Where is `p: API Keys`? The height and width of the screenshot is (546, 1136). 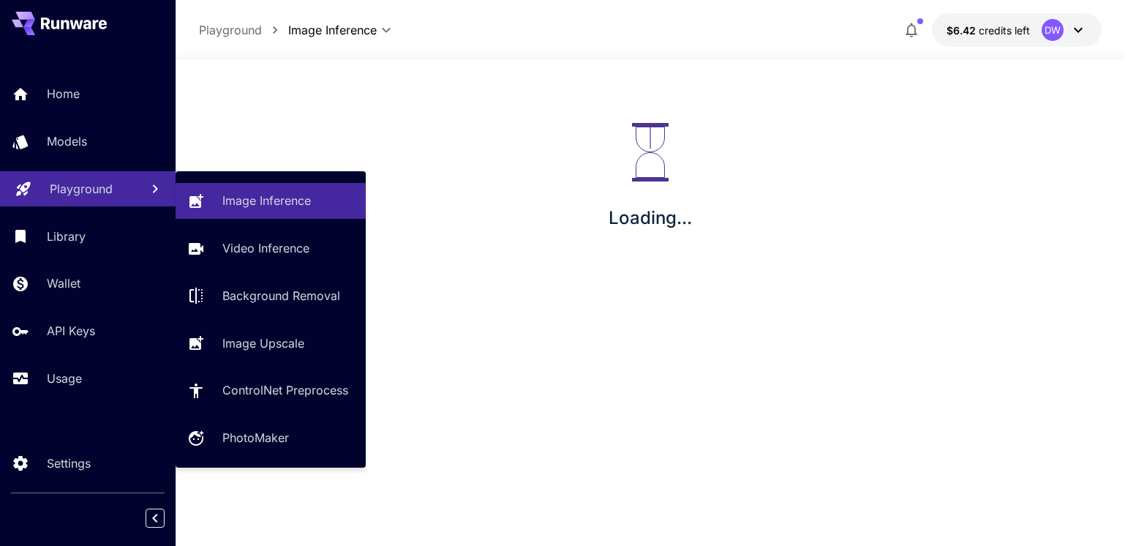
p: API Keys is located at coordinates (71, 331).